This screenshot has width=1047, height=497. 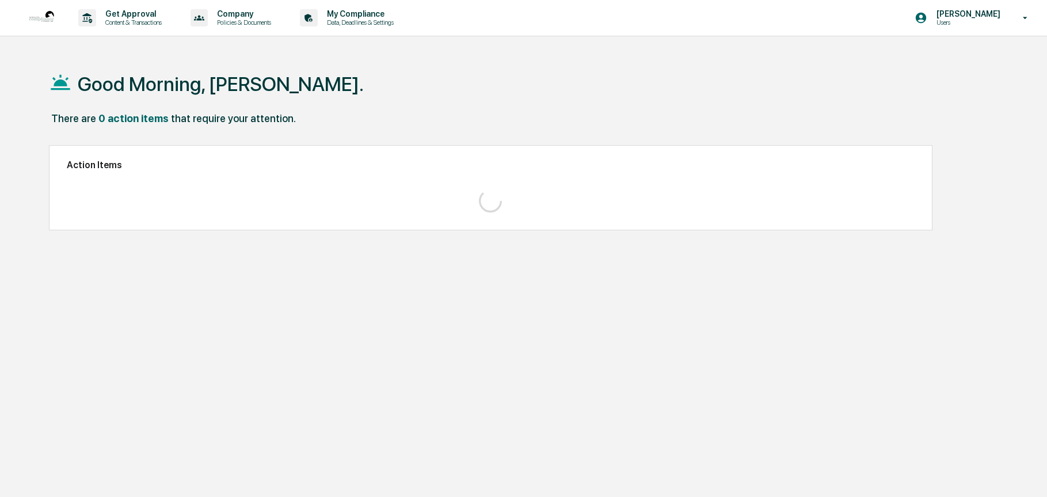 What do you see at coordinates (134, 118) in the screenshot?
I see `div: 0 action items` at bounding box center [134, 118].